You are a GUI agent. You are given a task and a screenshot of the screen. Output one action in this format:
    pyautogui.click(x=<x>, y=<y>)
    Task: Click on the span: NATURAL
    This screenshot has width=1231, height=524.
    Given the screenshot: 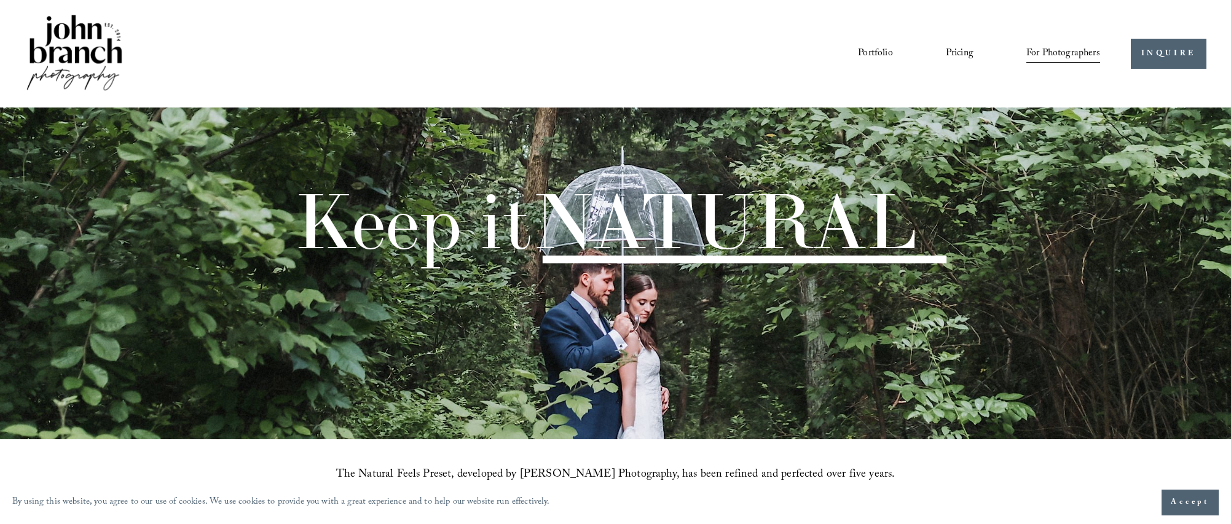 What is the action you would take?
    pyautogui.click(x=724, y=221)
    